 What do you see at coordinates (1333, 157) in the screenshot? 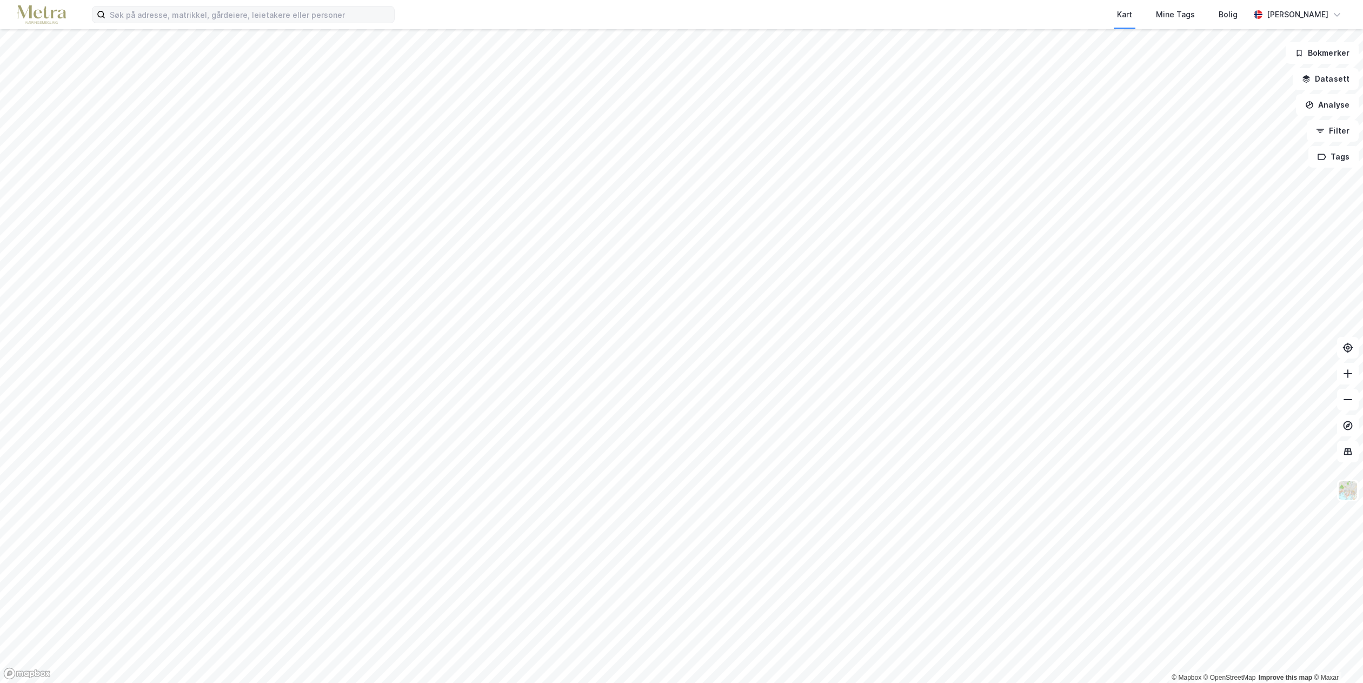
I see `button: Tags` at bounding box center [1333, 157].